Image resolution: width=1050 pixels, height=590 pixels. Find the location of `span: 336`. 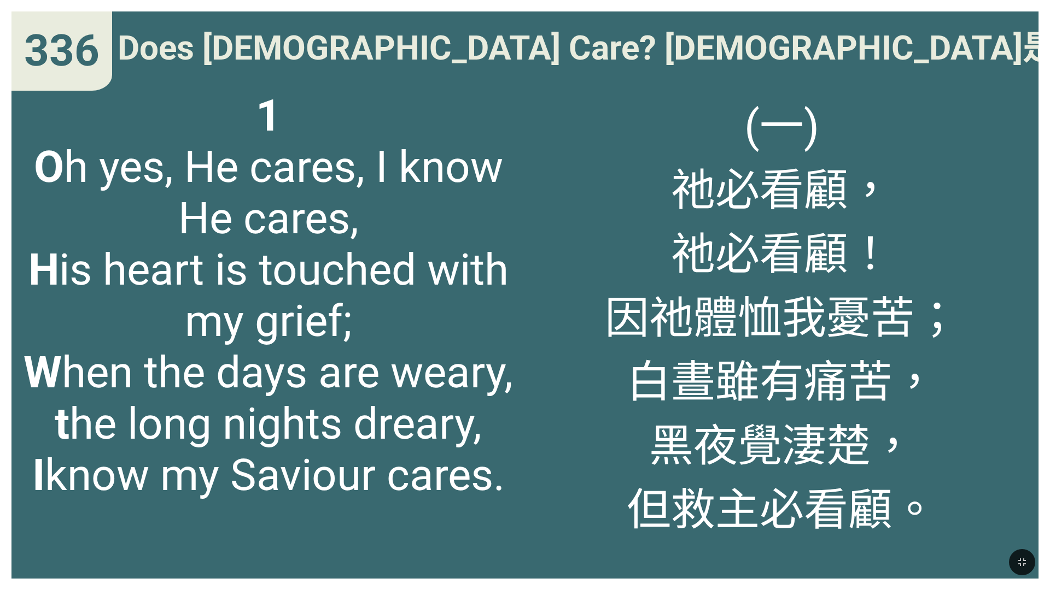

span: 336 is located at coordinates (62, 51).